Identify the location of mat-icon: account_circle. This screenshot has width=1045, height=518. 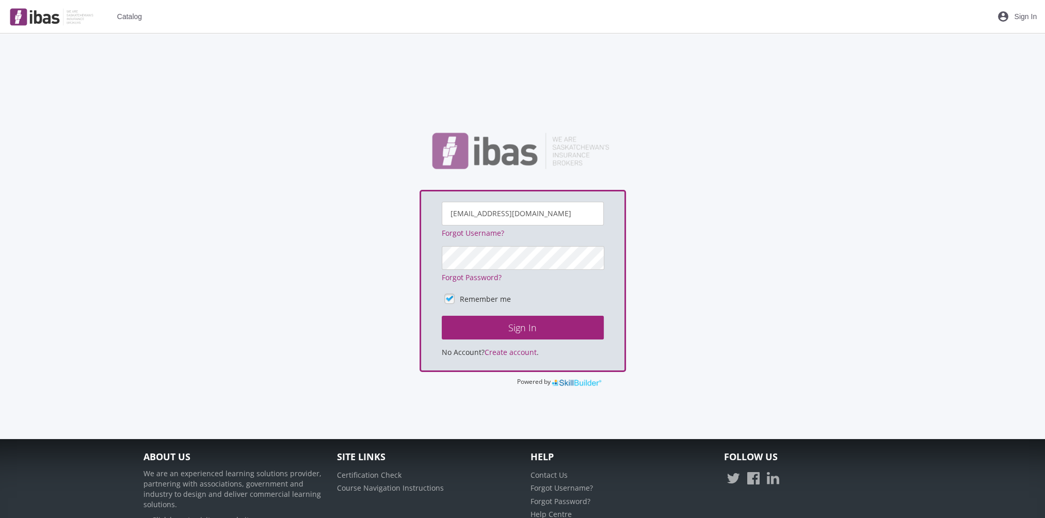
(1003, 17).